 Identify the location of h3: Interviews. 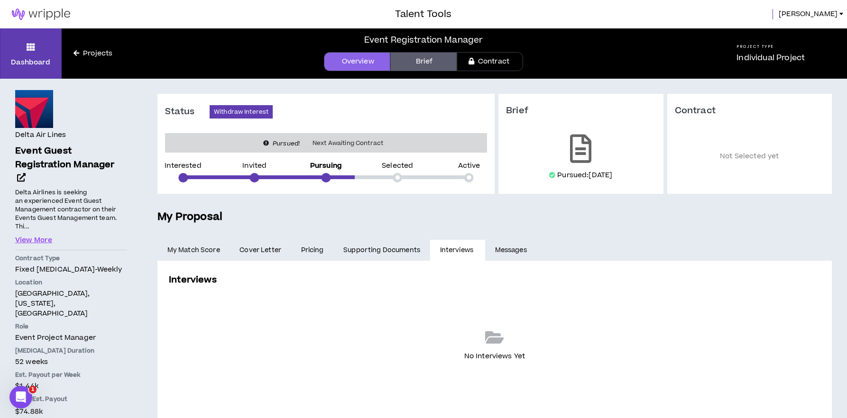
(192, 280).